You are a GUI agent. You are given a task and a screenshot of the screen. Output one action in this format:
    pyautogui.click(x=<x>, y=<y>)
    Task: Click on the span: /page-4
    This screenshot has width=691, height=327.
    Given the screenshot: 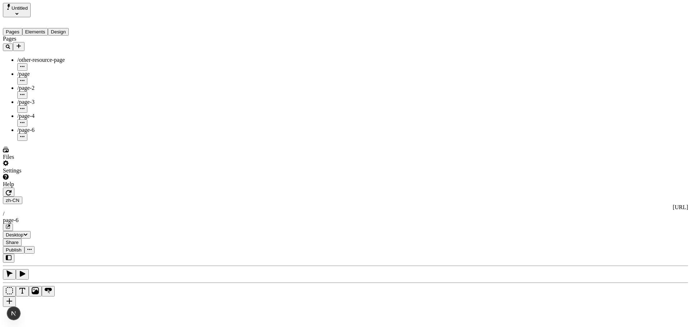 What is the action you would take?
    pyautogui.click(x=26, y=116)
    